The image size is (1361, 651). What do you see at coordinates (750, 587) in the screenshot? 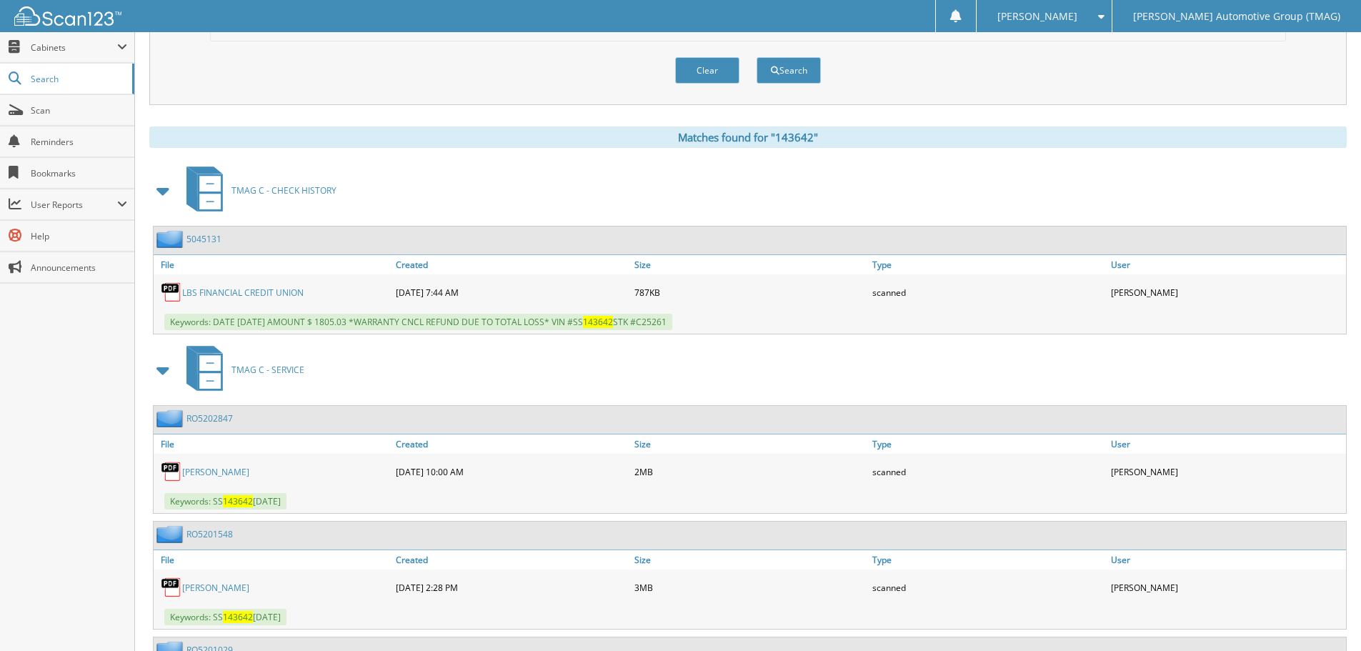
I see `div: 3MB` at bounding box center [750, 587].